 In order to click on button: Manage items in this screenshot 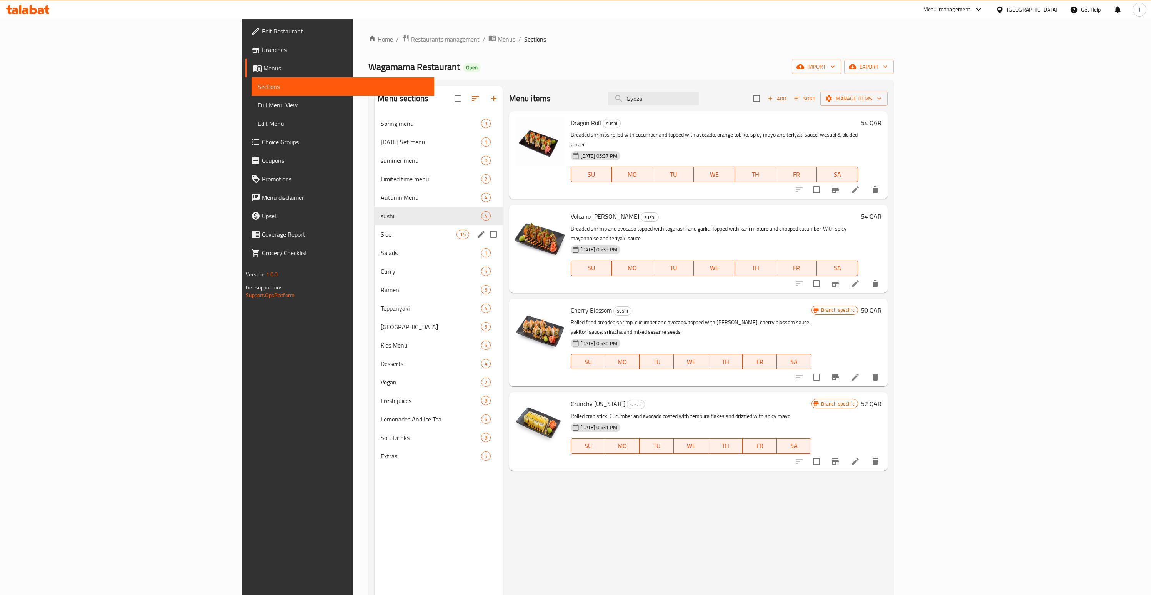, I will do `click(854, 98)`.